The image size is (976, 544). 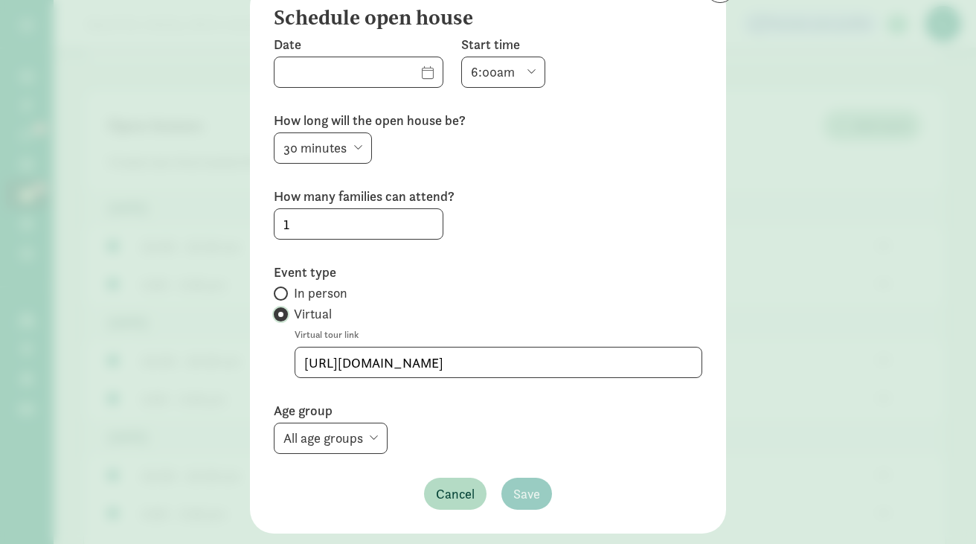 What do you see at coordinates (503, 45) in the screenshot?
I see `label: Start time` at bounding box center [503, 45].